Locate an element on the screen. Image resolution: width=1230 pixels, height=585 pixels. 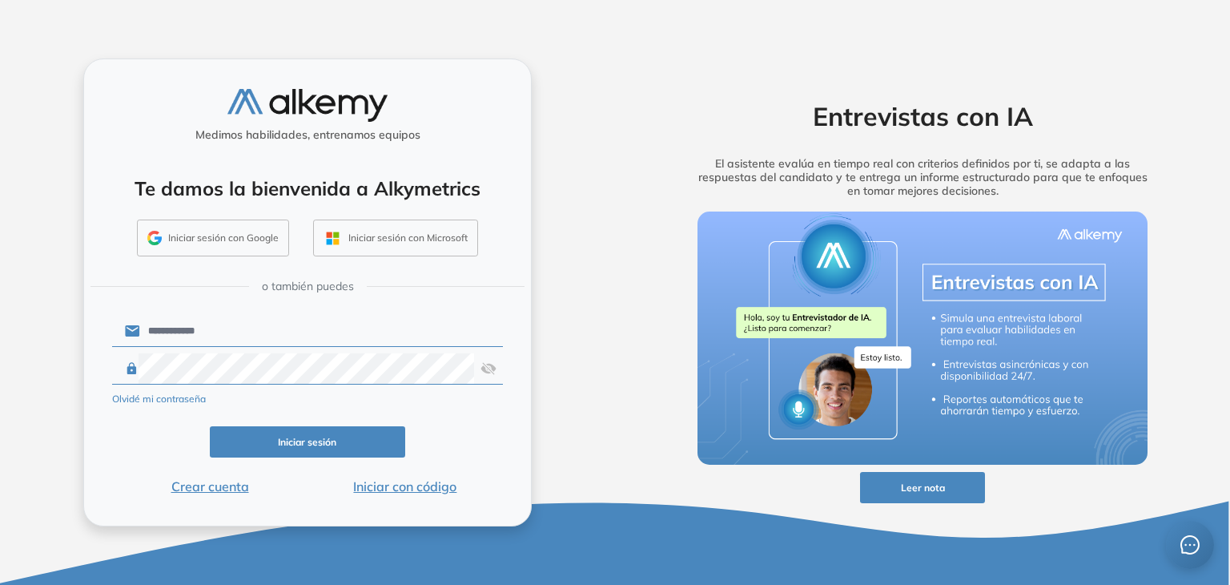
img: img-more-info is located at coordinates (923, 338).